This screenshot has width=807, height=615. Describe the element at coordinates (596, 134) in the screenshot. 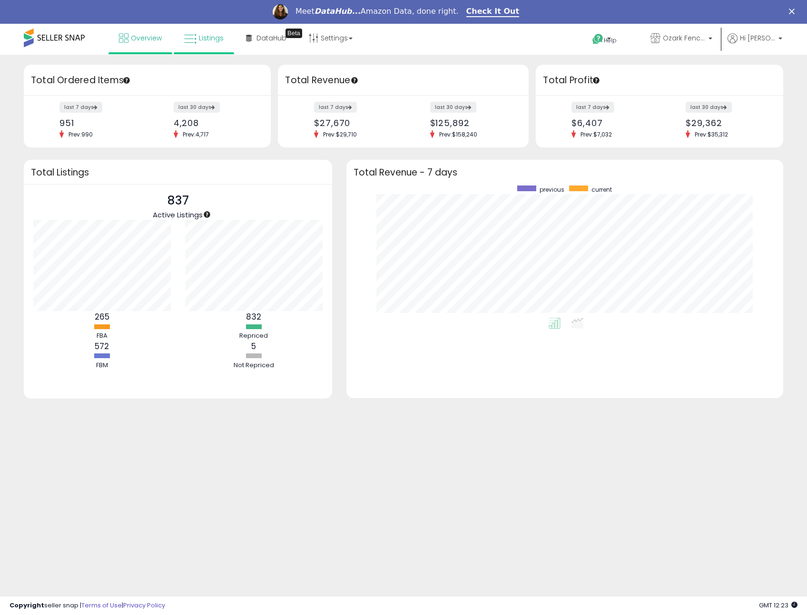

I see `span: Prev: $7,032` at that location.